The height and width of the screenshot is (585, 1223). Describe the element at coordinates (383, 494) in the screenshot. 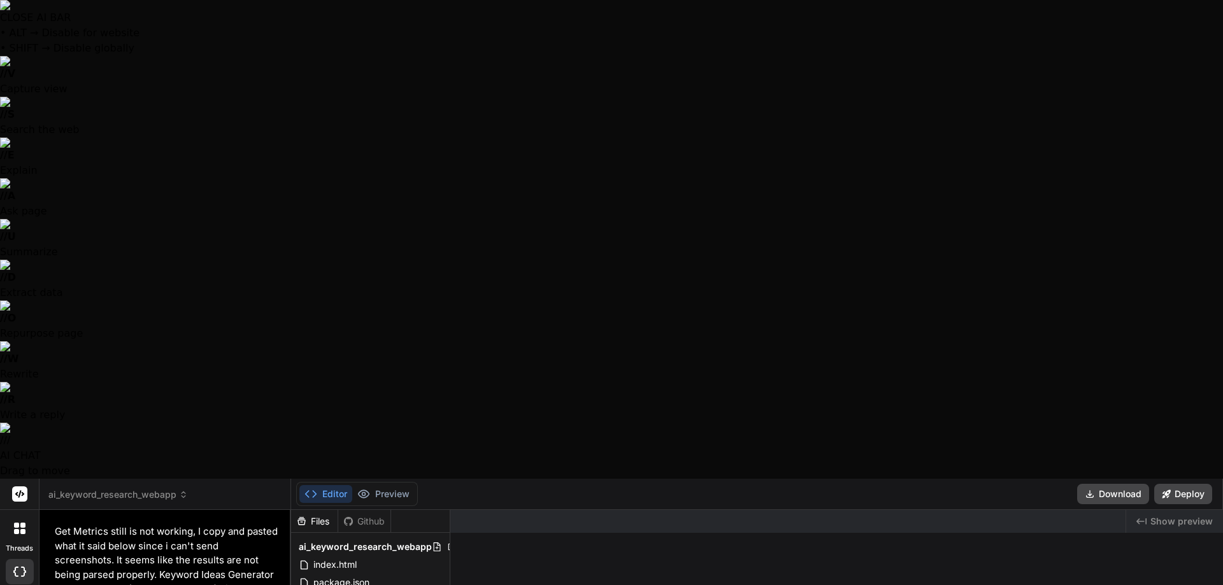

I see `button: Preview` at that location.